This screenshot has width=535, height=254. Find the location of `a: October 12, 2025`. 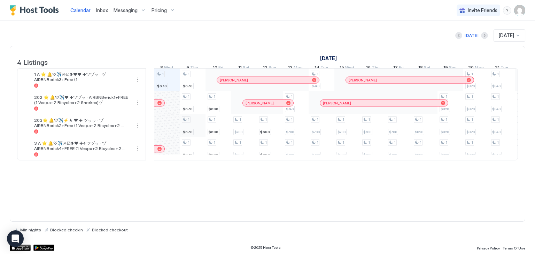

a: October 12, 2025 is located at coordinates (270, 68).